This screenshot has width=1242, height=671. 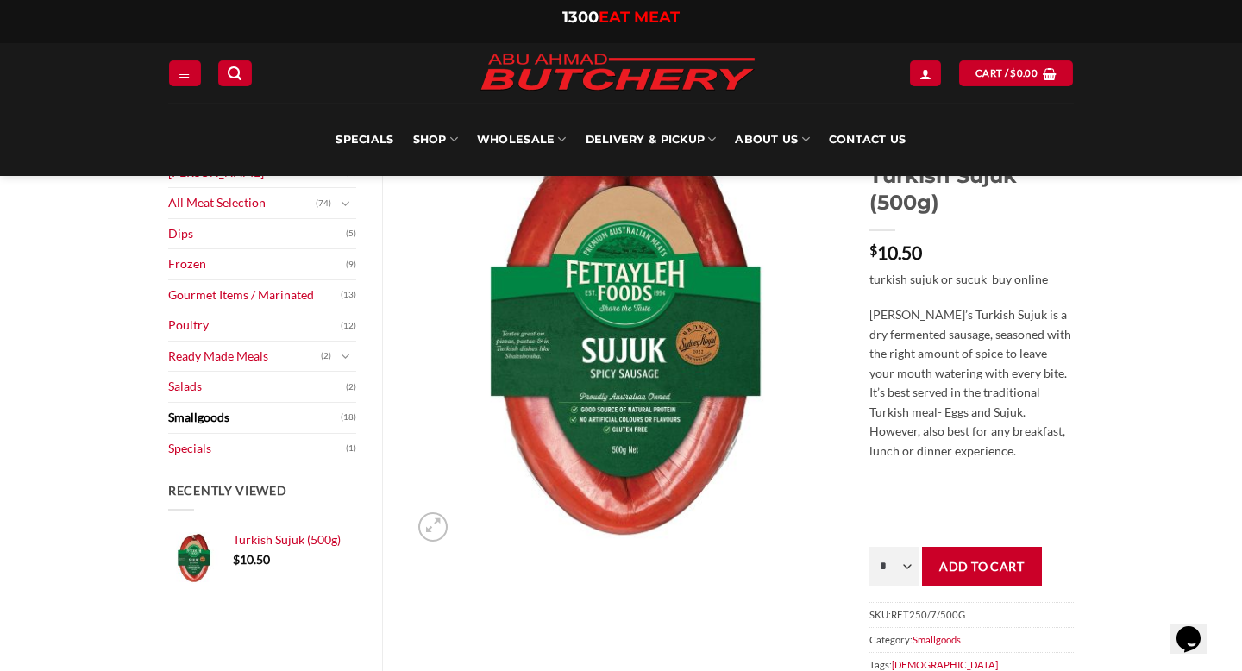 I want to click on span: 1300, so click(x=581, y=17).